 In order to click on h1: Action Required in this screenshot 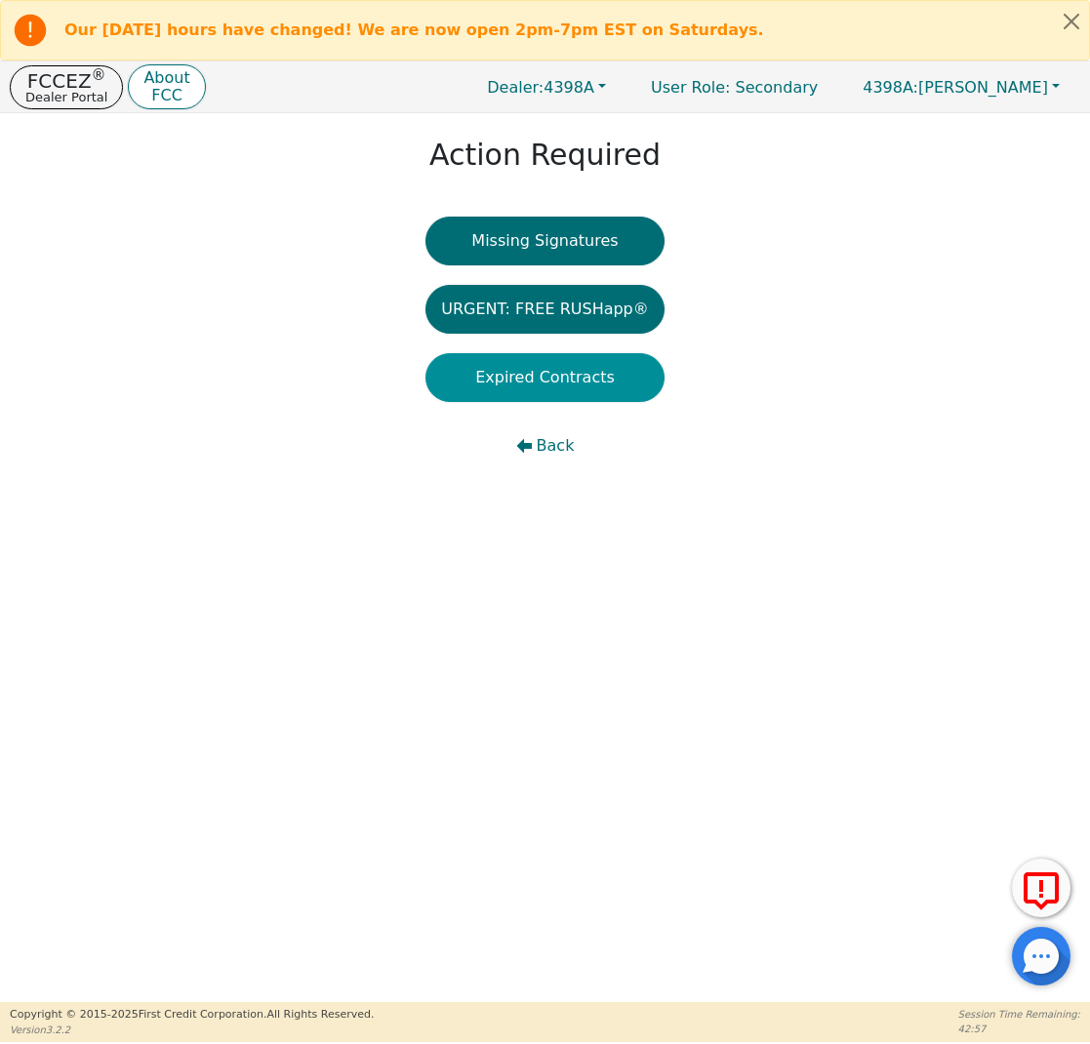, I will do `click(545, 155)`.